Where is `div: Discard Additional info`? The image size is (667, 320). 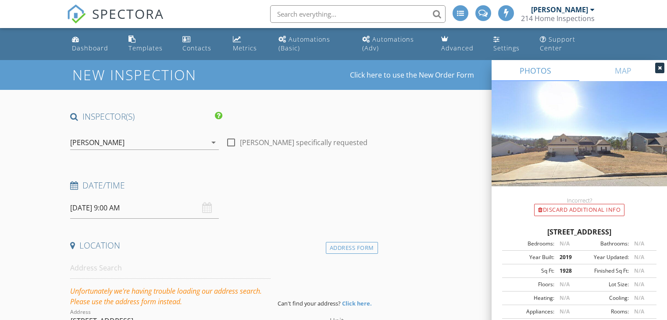
div: Discard Additional info is located at coordinates (579, 210).